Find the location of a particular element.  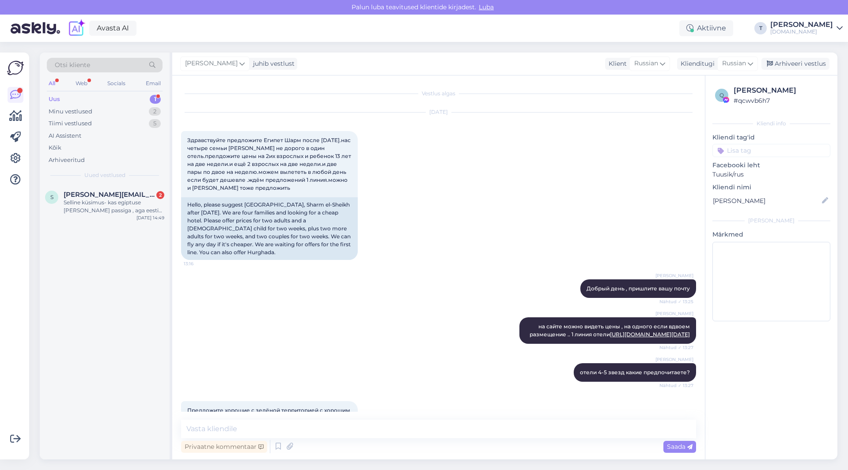

p: Kliendi nimi is located at coordinates (771, 187).